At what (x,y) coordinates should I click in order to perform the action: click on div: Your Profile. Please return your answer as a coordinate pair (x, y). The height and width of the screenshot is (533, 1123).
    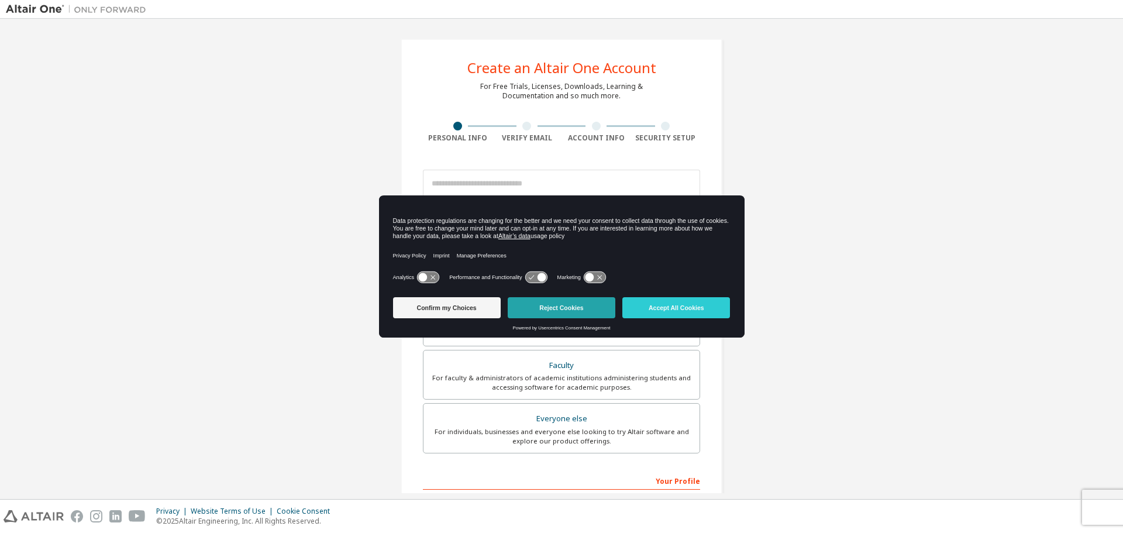
    Looking at the image, I should click on (561, 480).